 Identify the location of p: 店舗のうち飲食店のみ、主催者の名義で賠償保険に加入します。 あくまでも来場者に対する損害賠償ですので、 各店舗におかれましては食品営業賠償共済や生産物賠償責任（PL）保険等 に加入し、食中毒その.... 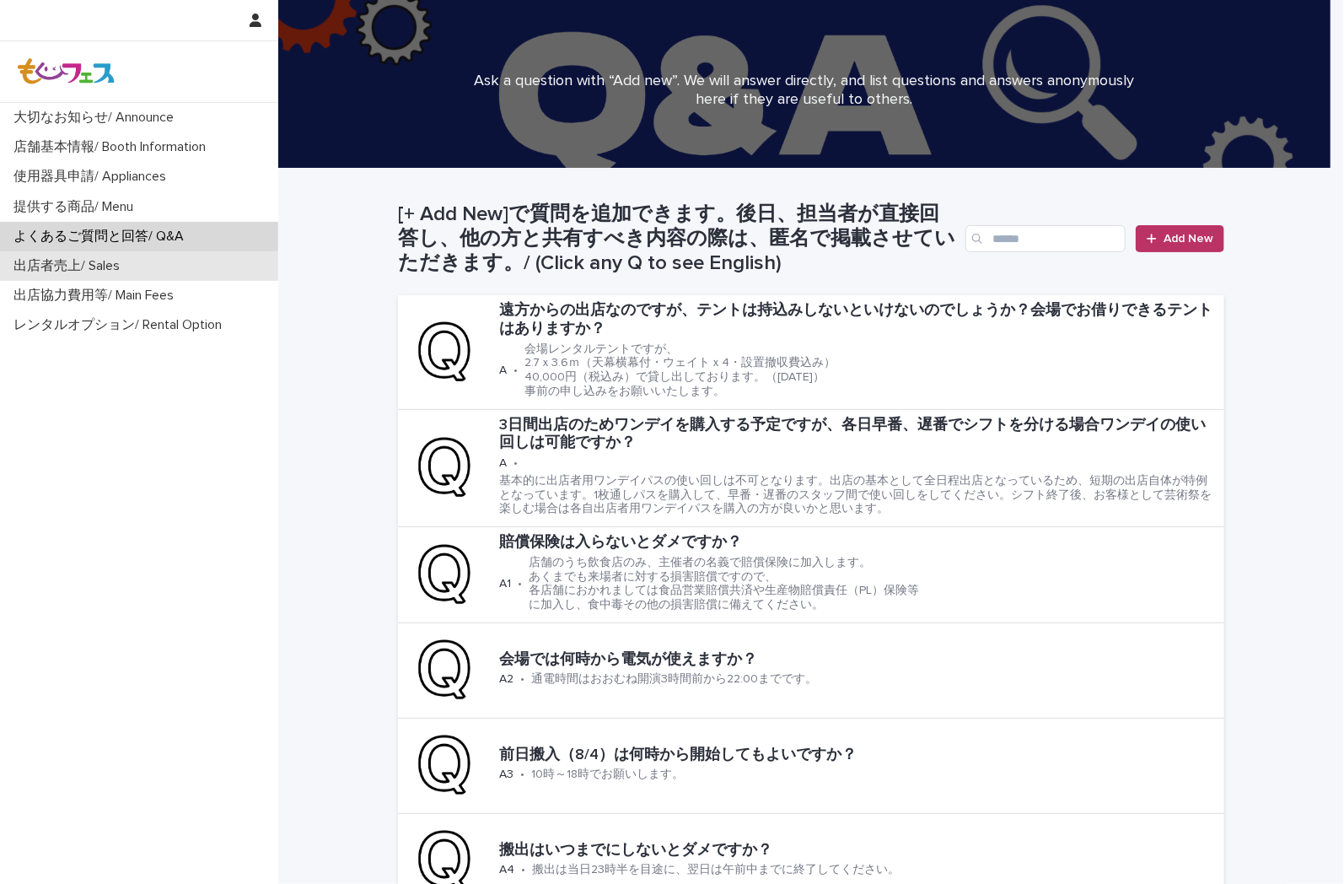
(723, 583).